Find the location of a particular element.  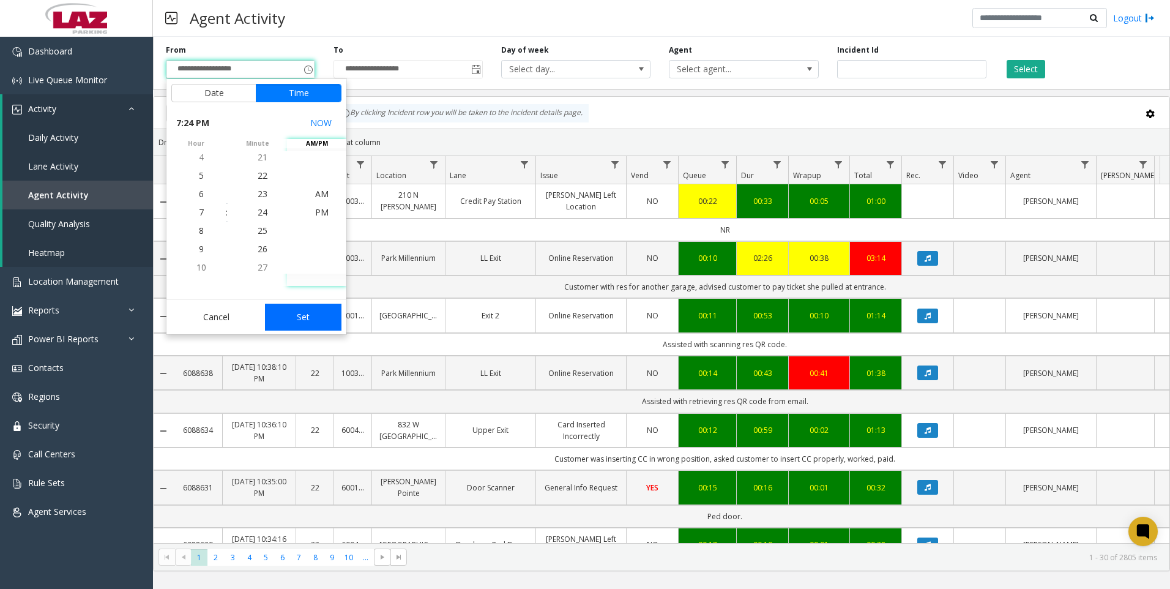

span: 10 is located at coordinates (201, 267).